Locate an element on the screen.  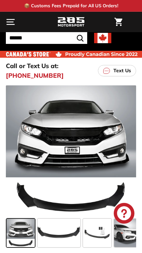
img: Logo_285_Motorsport_areodynamics_components is located at coordinates (71, 22).